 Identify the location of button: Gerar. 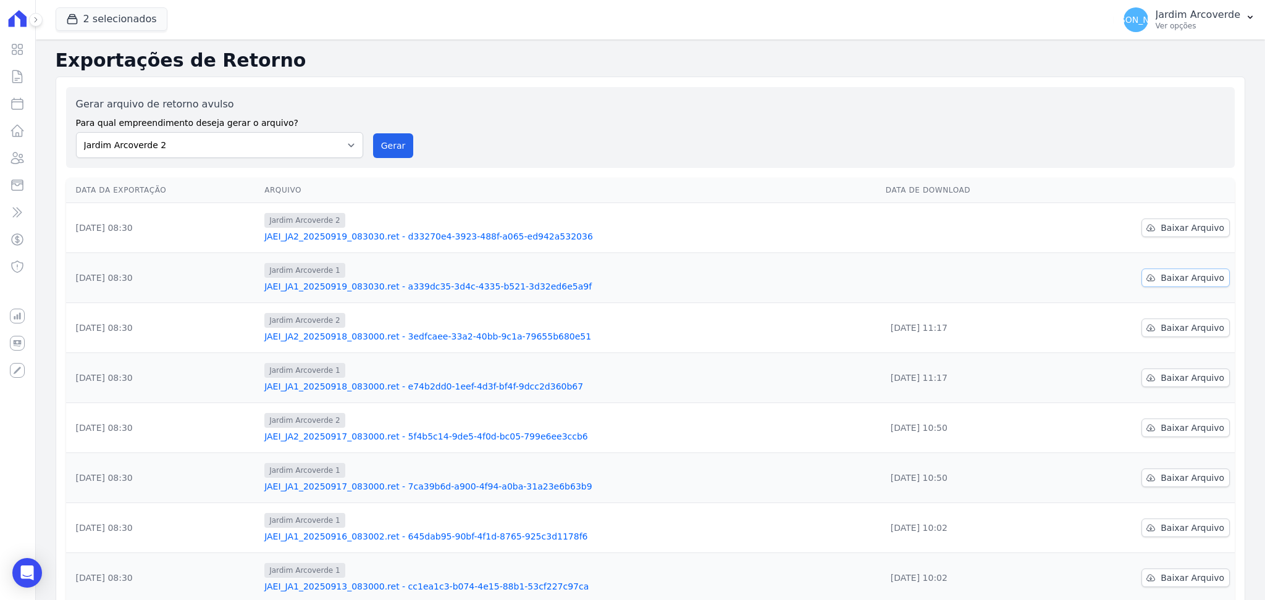
(393, 146).